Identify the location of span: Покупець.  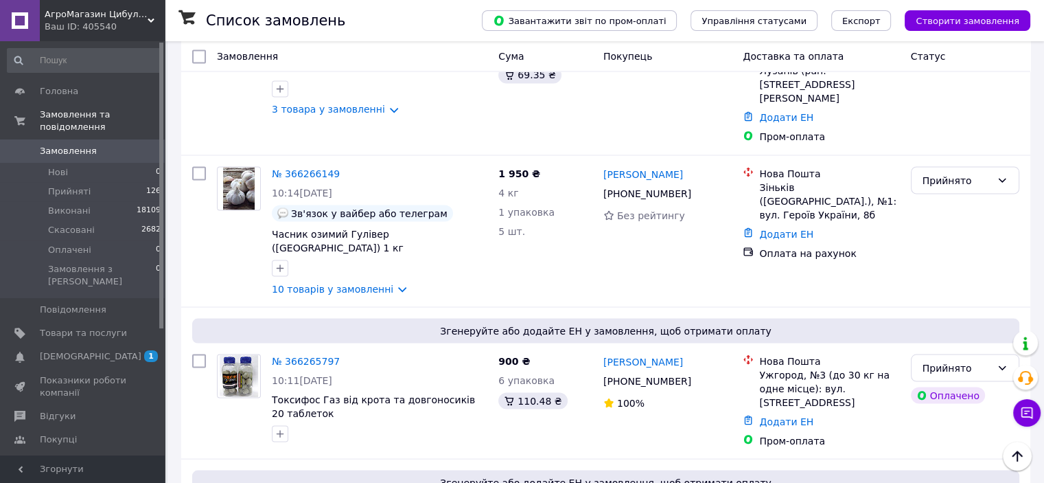
(628, 56).